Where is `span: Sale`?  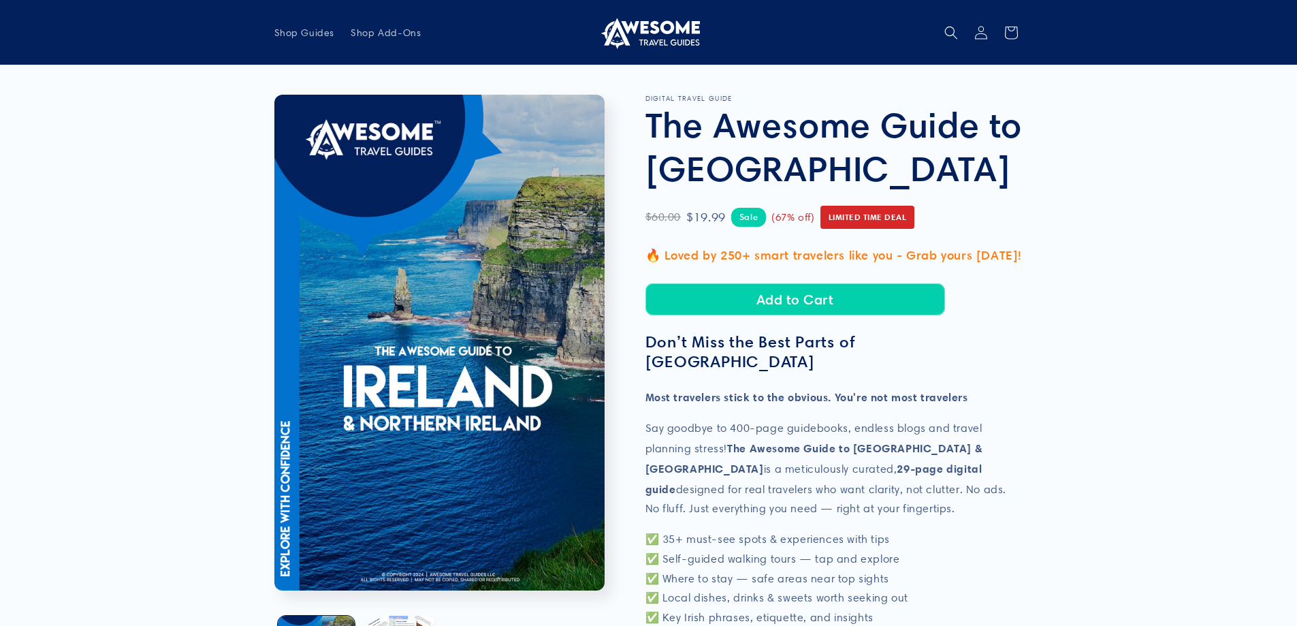 span: Sale is located at coordinates (749, 217).